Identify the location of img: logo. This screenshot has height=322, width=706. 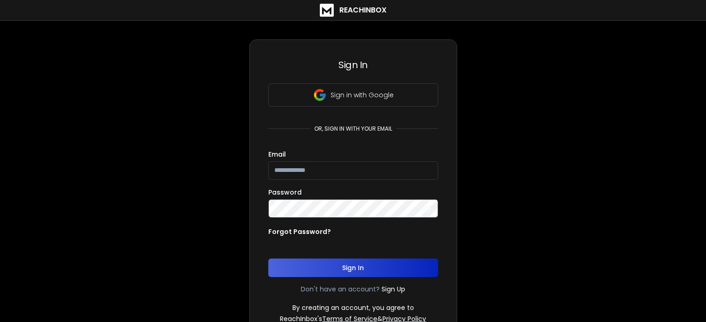
(327, 10).